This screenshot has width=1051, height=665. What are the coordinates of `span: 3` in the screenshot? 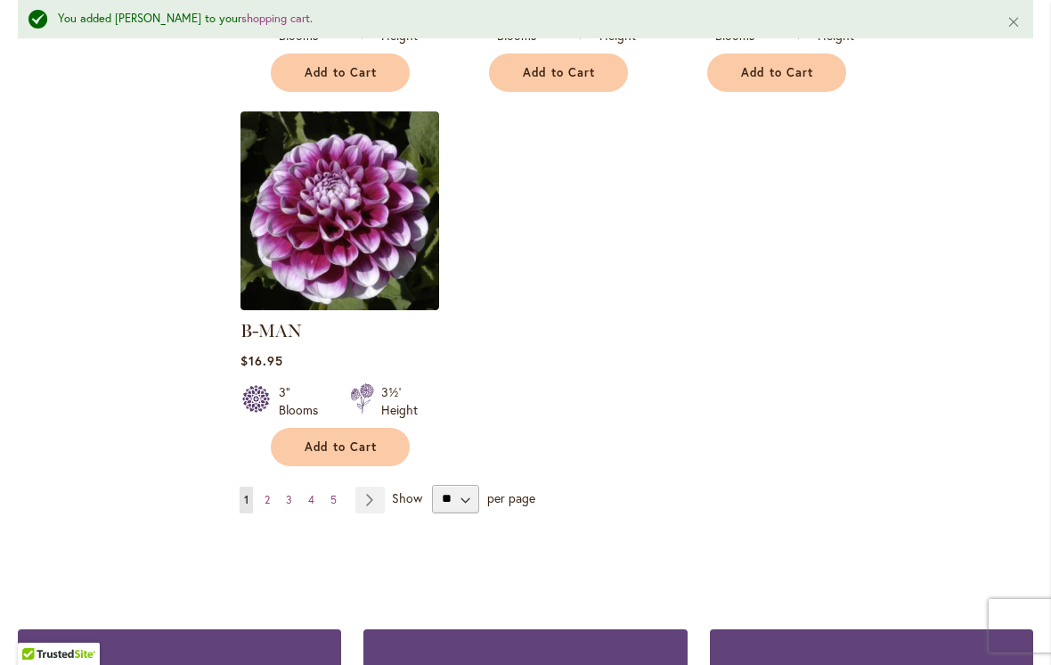 It's located at (289, 499).